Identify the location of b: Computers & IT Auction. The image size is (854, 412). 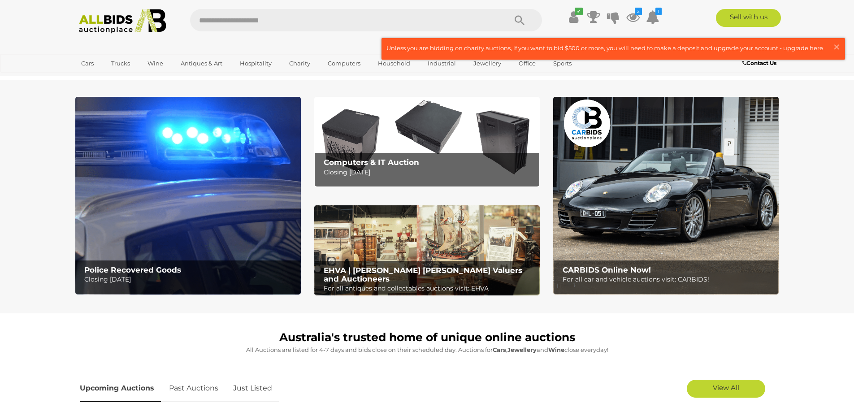
(371, 162).